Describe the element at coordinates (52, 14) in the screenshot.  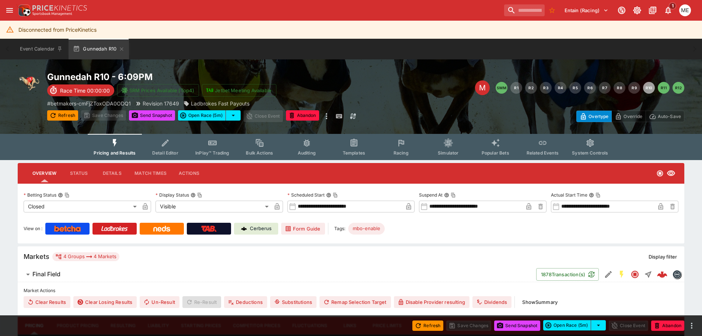
I see `img: Sportsbook Management` at that location.